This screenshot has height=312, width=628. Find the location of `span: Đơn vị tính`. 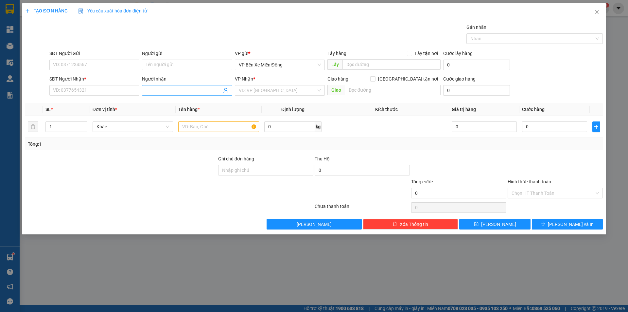

span: Đơn vị tính is located at coordinates (105, 109).